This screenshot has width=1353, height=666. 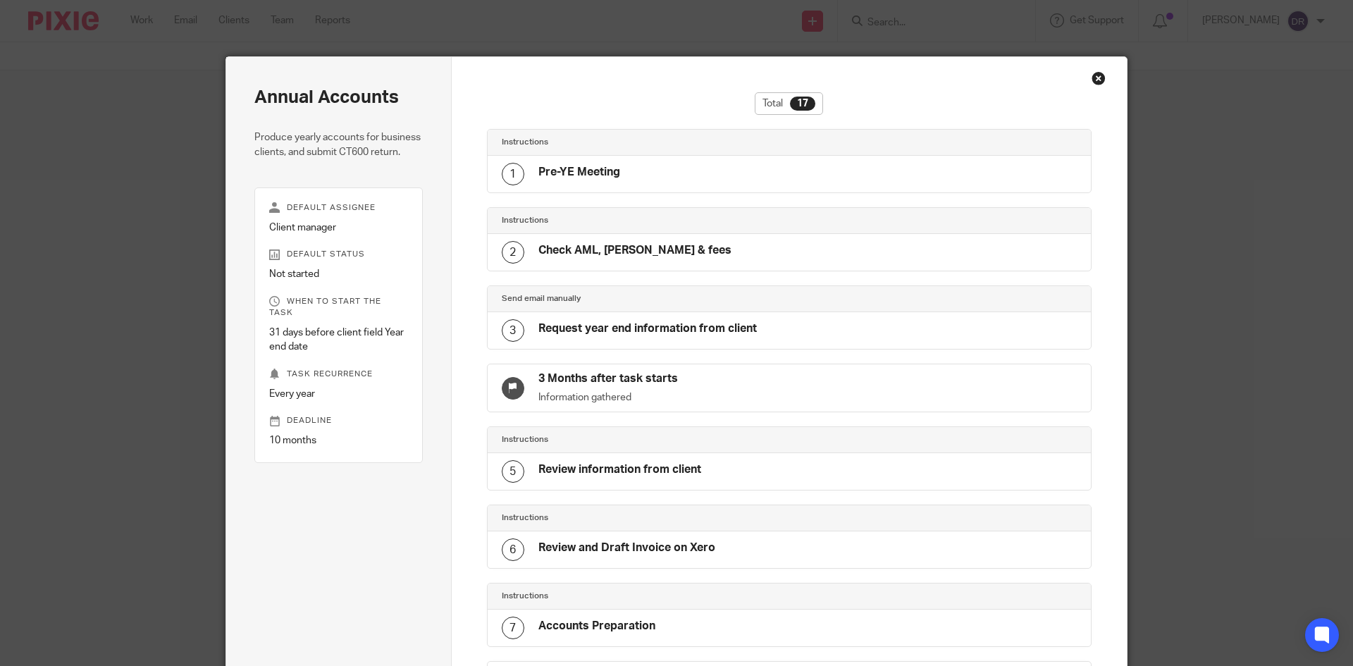 What do you see at coordinates (619, 469) in the screenshot?
I see `h4: Review information from client` at bounding box center [619, 469].